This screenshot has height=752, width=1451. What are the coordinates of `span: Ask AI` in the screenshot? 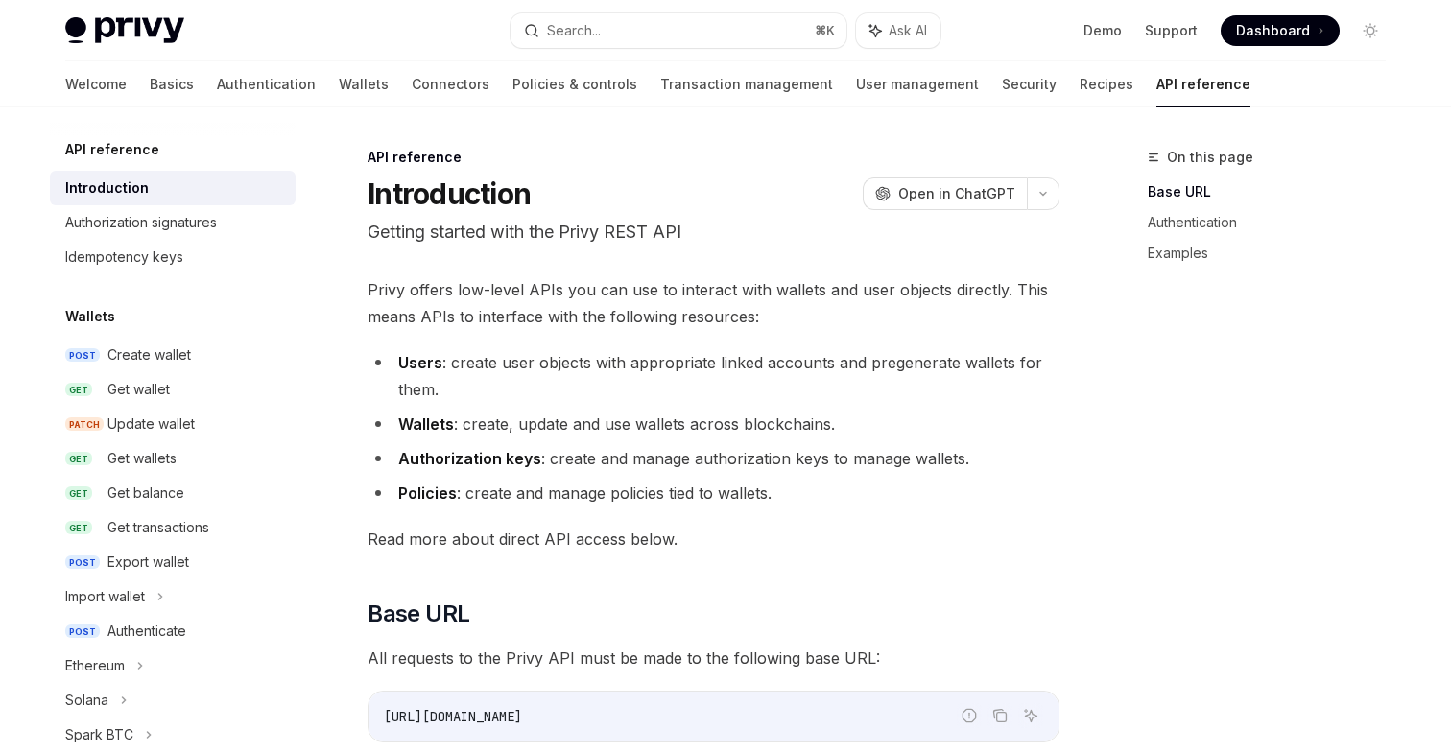 It's located at (908, 31).